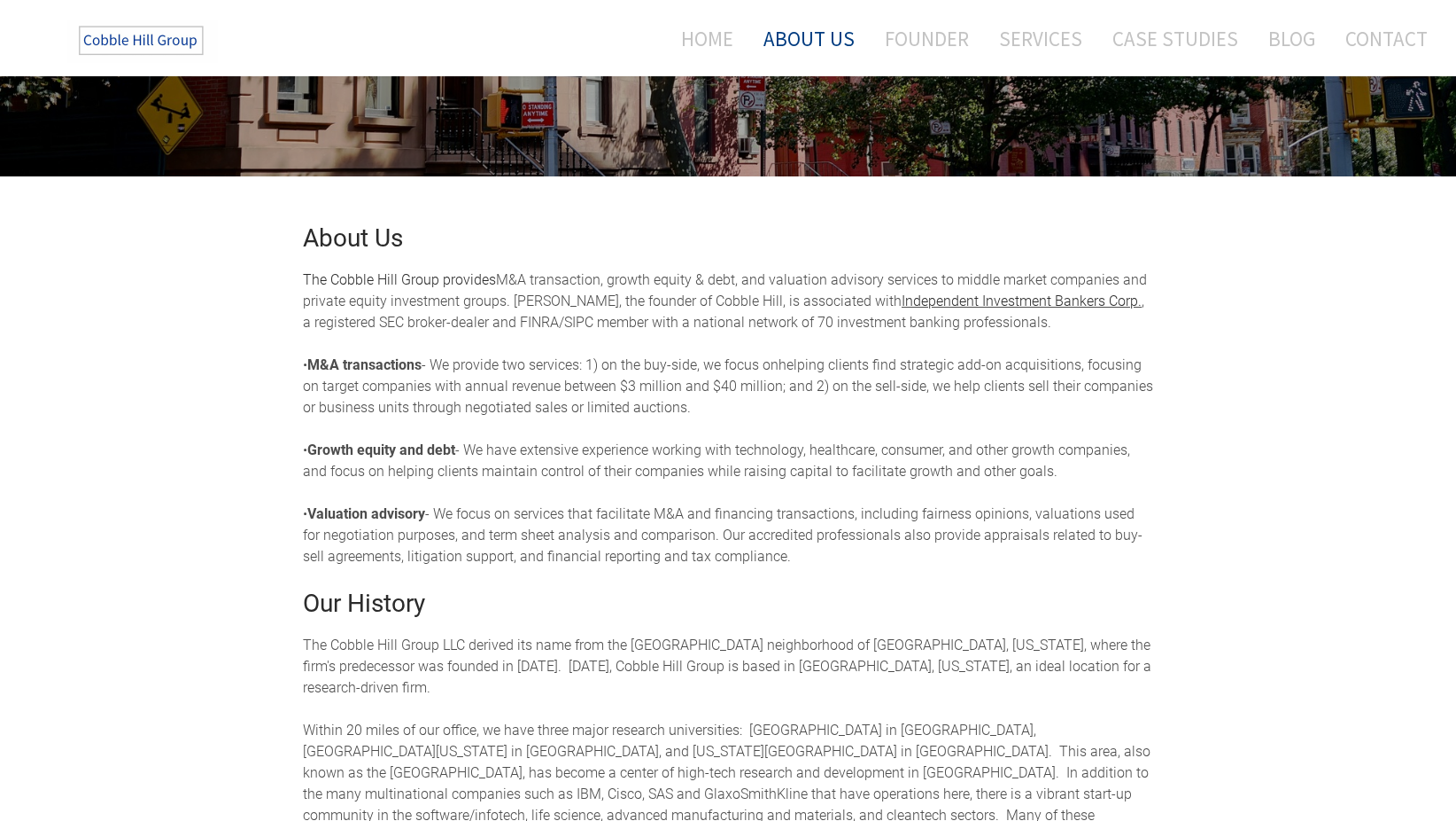 The image size is (1456, 821). I want to click on a: Home, so click(701, 38).